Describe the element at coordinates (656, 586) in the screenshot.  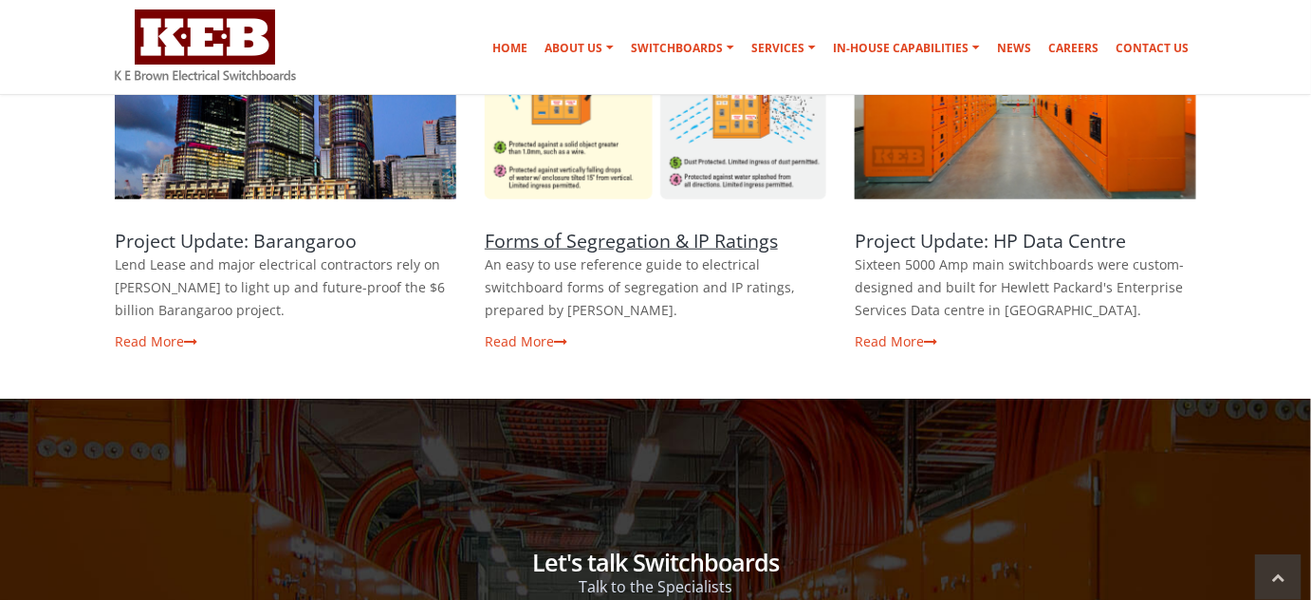
I see `p: Talk to the Specialists` at that location.